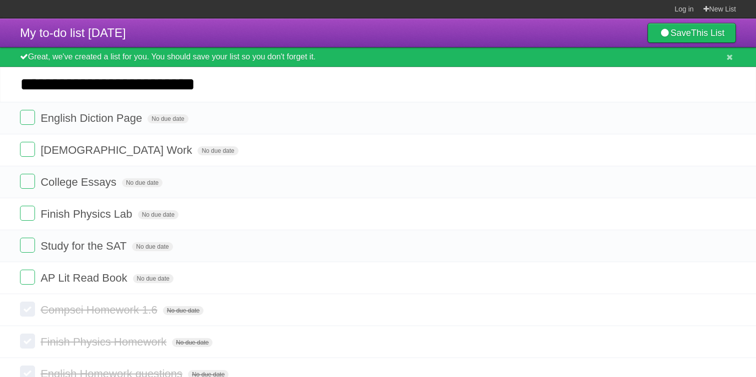 This screenshot has height=377, width=756. What do you see at coordinates (85, 278) in the screenshot?
I see `span: AP Lit Read Book` at bounding box center [85, 278].